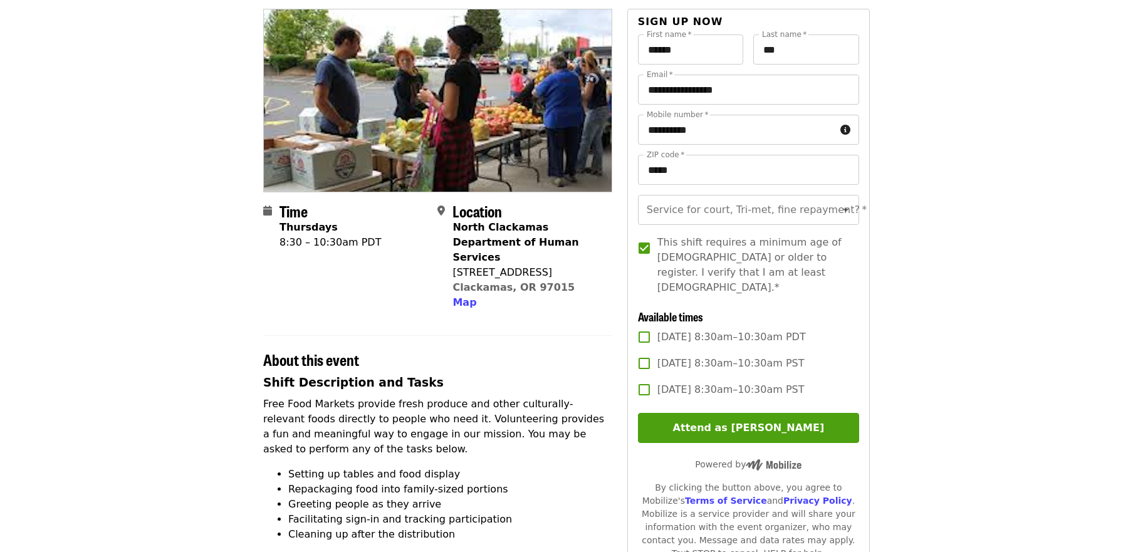 The width and height of the screenshot is (1133, 552). What do you see at coordinates (669, 34) in the screenshot?
I see `label: First name` at bounding box center [669, 34].